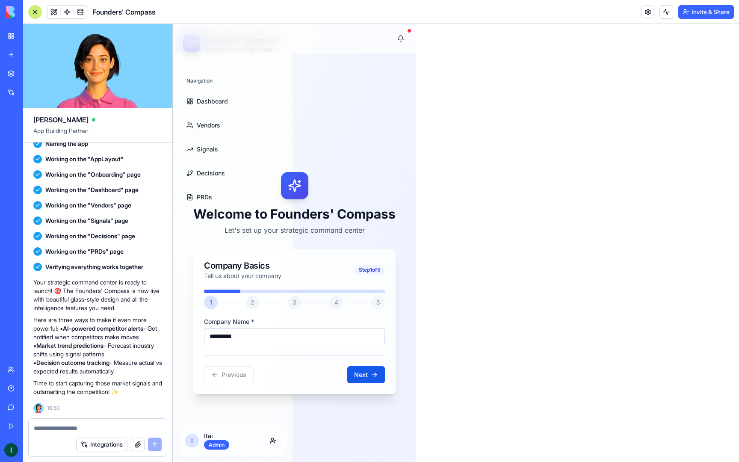 The image size is (739, 462). Describe the element at coordinates (124, 12) in the screenshot. I see `span: Founders' Compass` at that location.